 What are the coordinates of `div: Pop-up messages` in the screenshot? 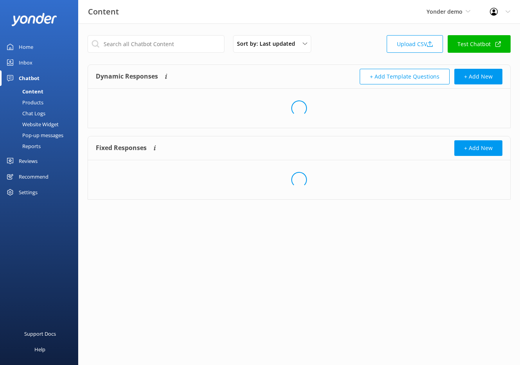 It's located at (34, 135).